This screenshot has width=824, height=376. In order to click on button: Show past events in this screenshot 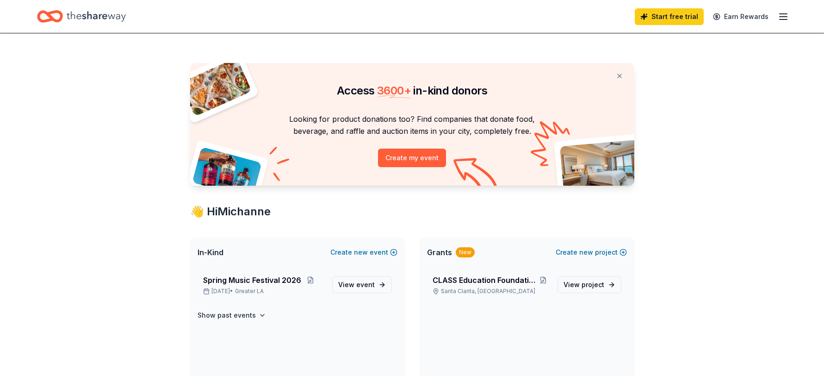, I will do `click(232, 315)`.